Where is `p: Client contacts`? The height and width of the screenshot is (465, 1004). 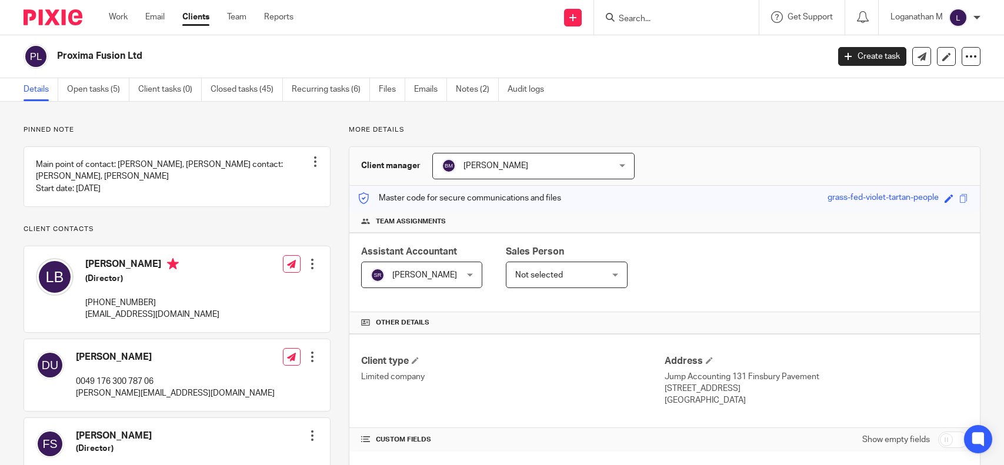
p: Client contacts is located at coordinates (177, 229).